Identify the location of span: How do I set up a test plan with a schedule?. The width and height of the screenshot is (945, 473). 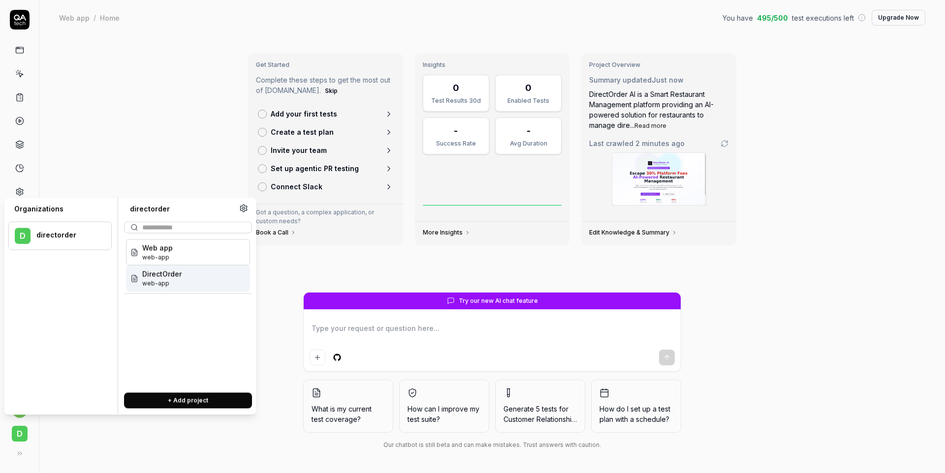
(636, 414).